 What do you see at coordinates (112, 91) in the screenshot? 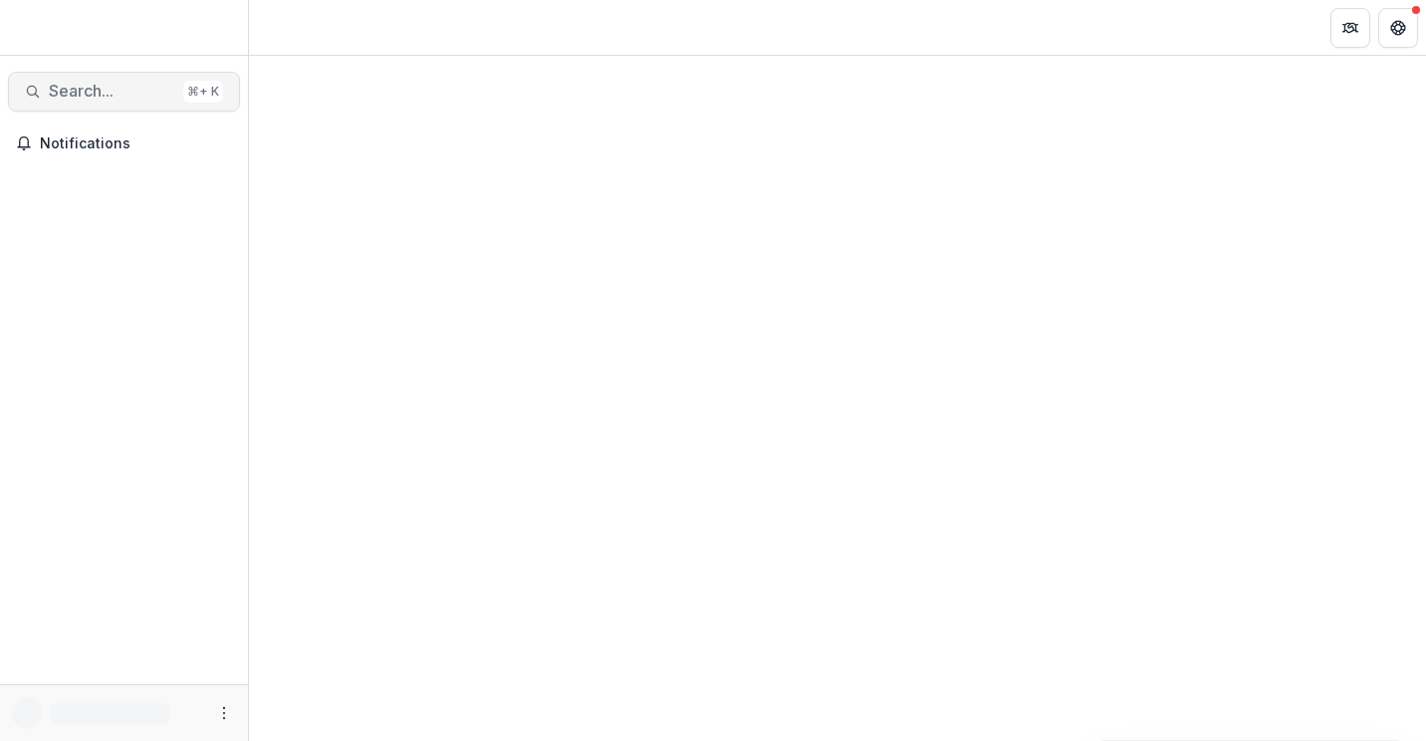
I see `span: Search...` at bounding box center [112, 91].